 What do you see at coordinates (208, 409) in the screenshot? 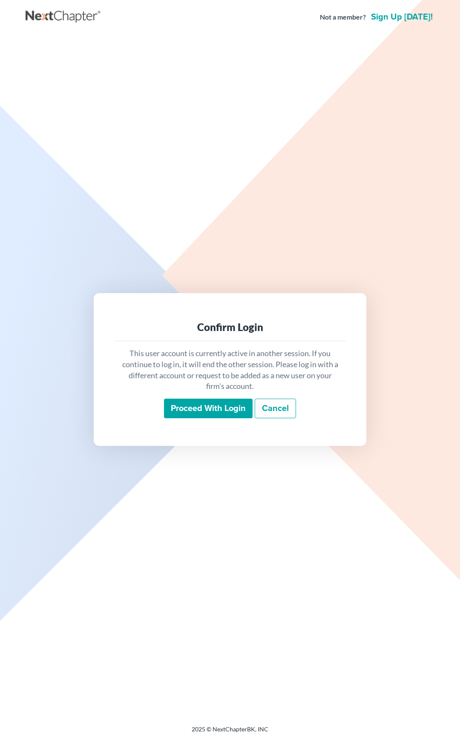
I see `input: Proceed with login` at bounding box center [208, 409].